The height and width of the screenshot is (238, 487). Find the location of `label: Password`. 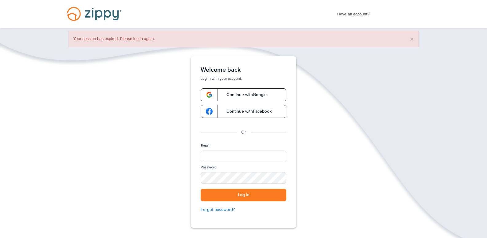

label: Password is located at coordinates (209, 167).